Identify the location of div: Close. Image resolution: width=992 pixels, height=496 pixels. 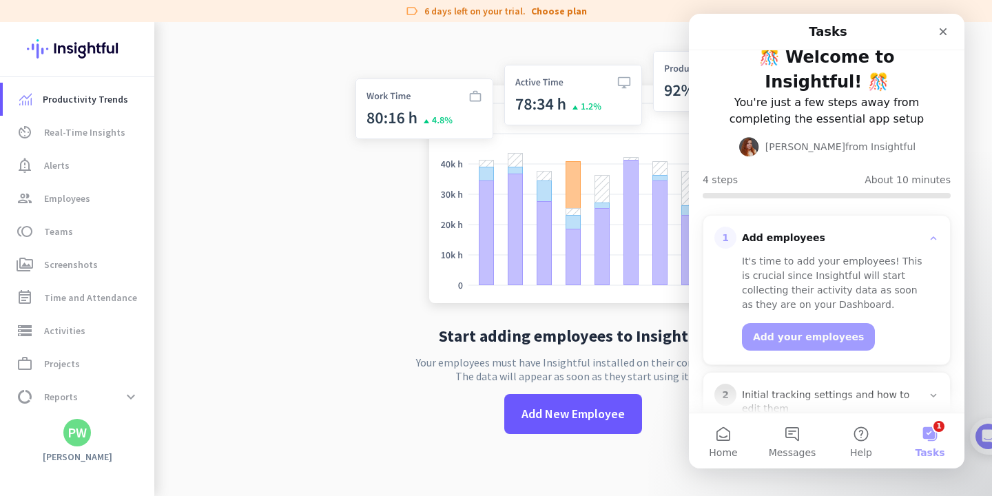
(254, 18).